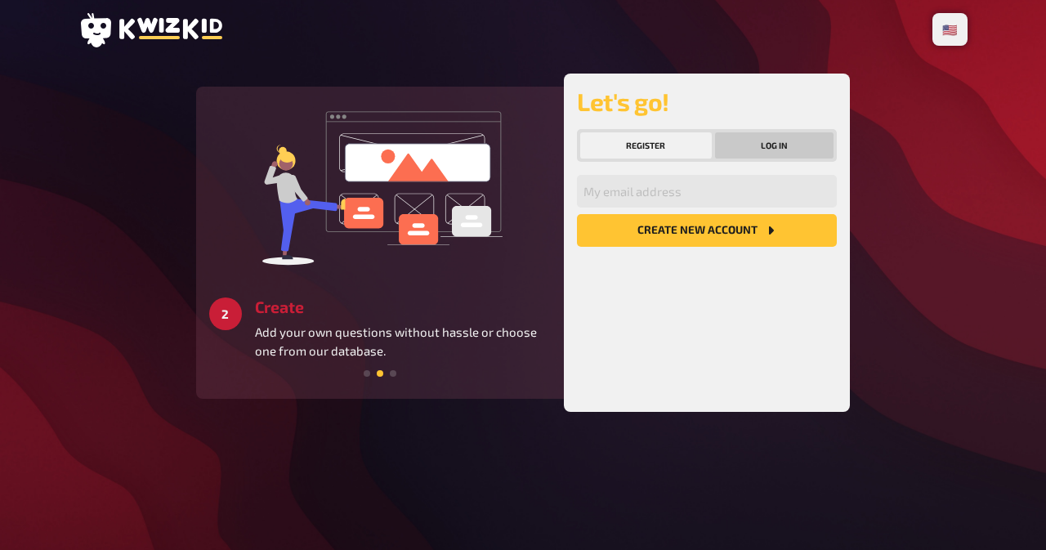 The width and height of the screenshot is (1046, 550). Describe the element at coordinates (226, 314) in the screenshot. I see `div: 2` at that location.